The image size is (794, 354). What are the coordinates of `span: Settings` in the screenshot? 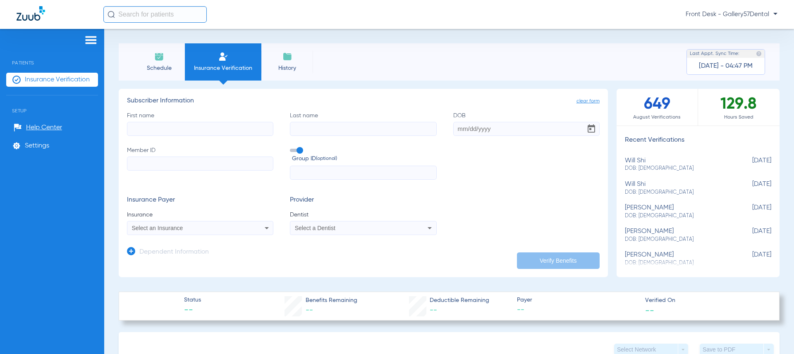 It's located at (37, 146).